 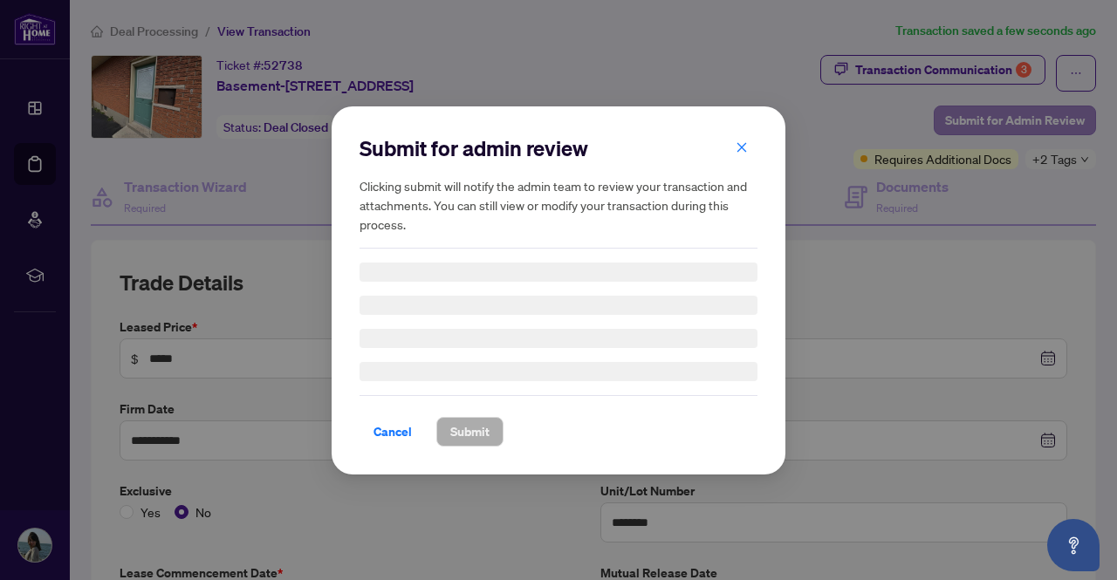 What do you see at coordinates (393, 432) in the screenshot?
I see `button: Cancel` at bounding box center [393, 432].